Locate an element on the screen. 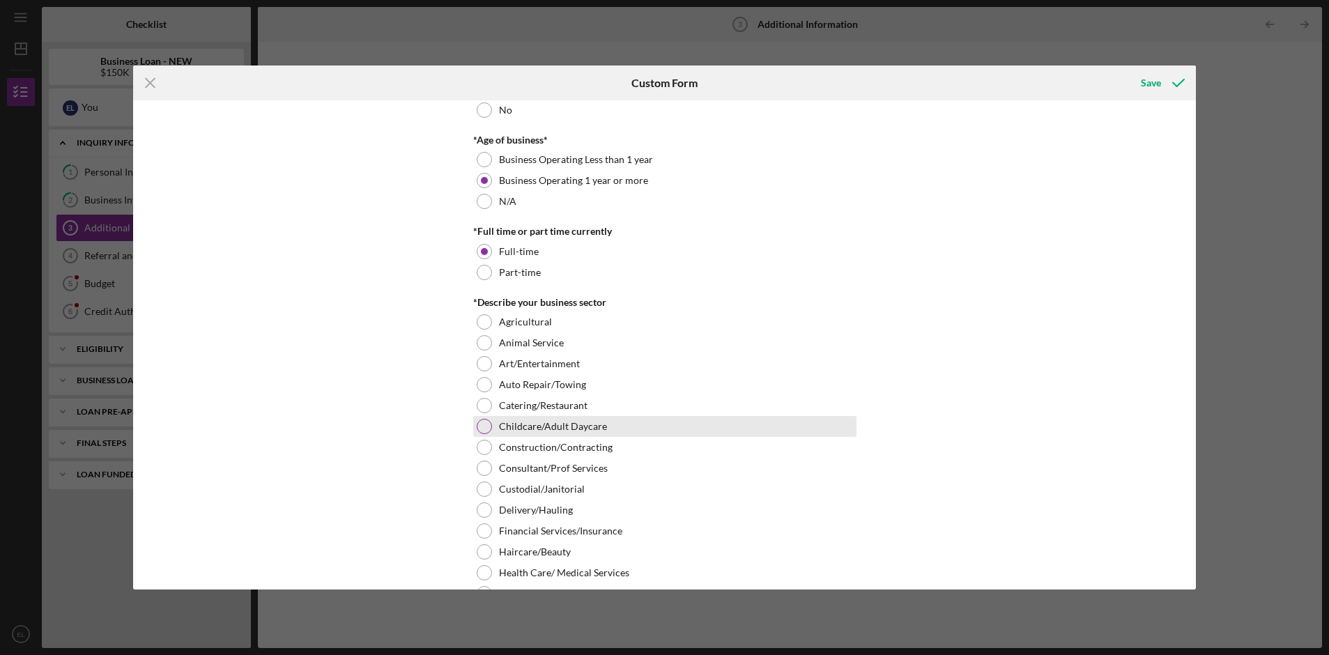  label: Custodial/Janitorial is located at coordinates (541, 489).